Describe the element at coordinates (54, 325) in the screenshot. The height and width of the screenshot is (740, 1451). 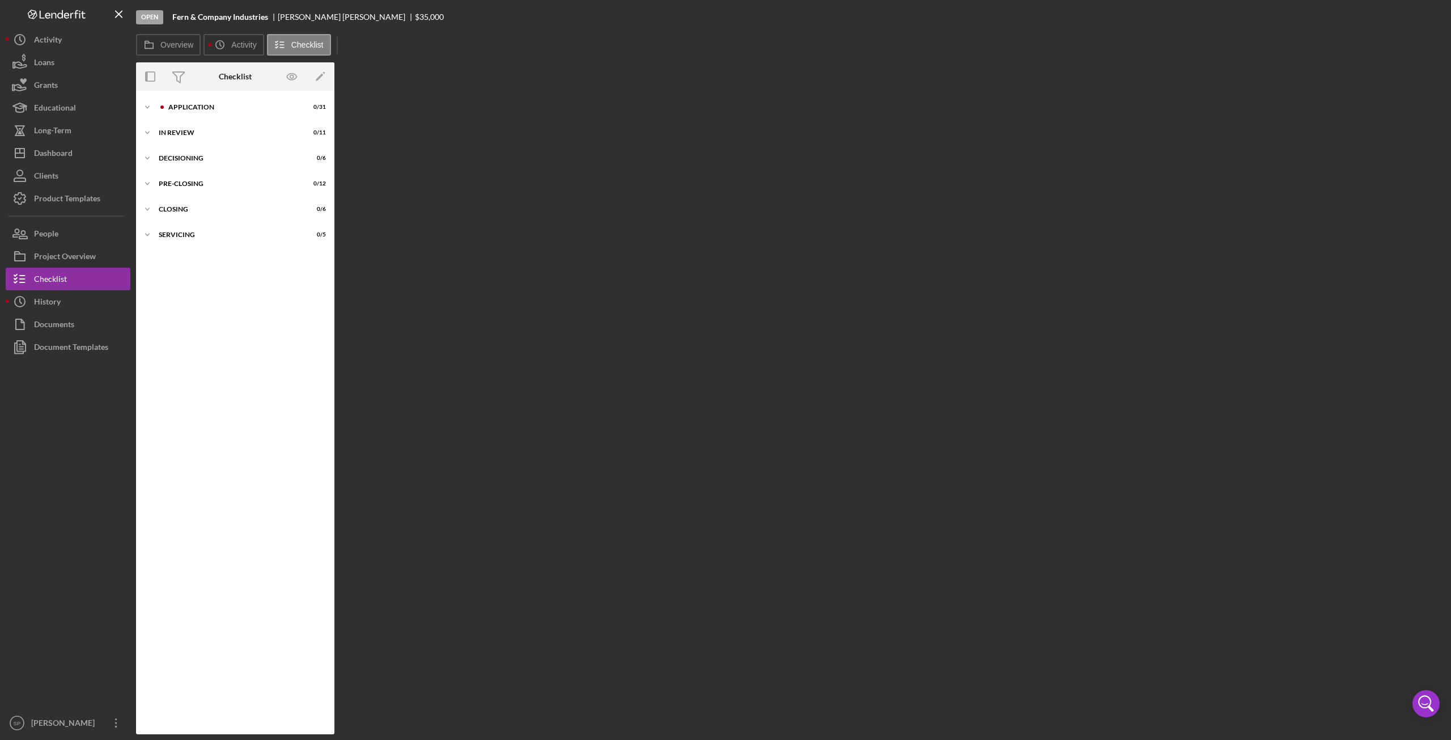
I see `div: Documents` at that location.